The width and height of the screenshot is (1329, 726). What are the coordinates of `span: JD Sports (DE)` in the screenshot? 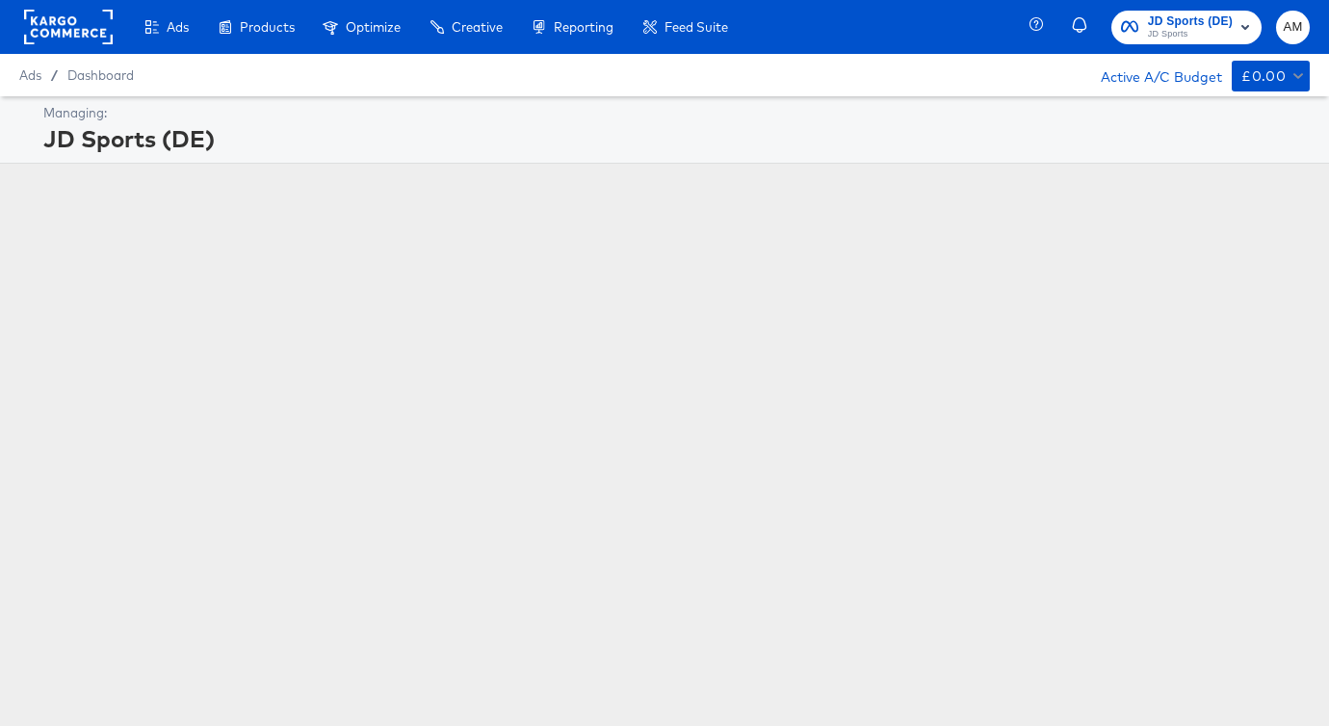 It's located at (1191, 21).